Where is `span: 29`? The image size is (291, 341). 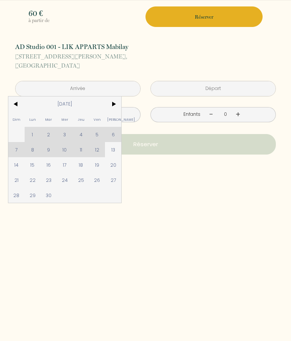
span: 29 is located at coordinates (33, 195).